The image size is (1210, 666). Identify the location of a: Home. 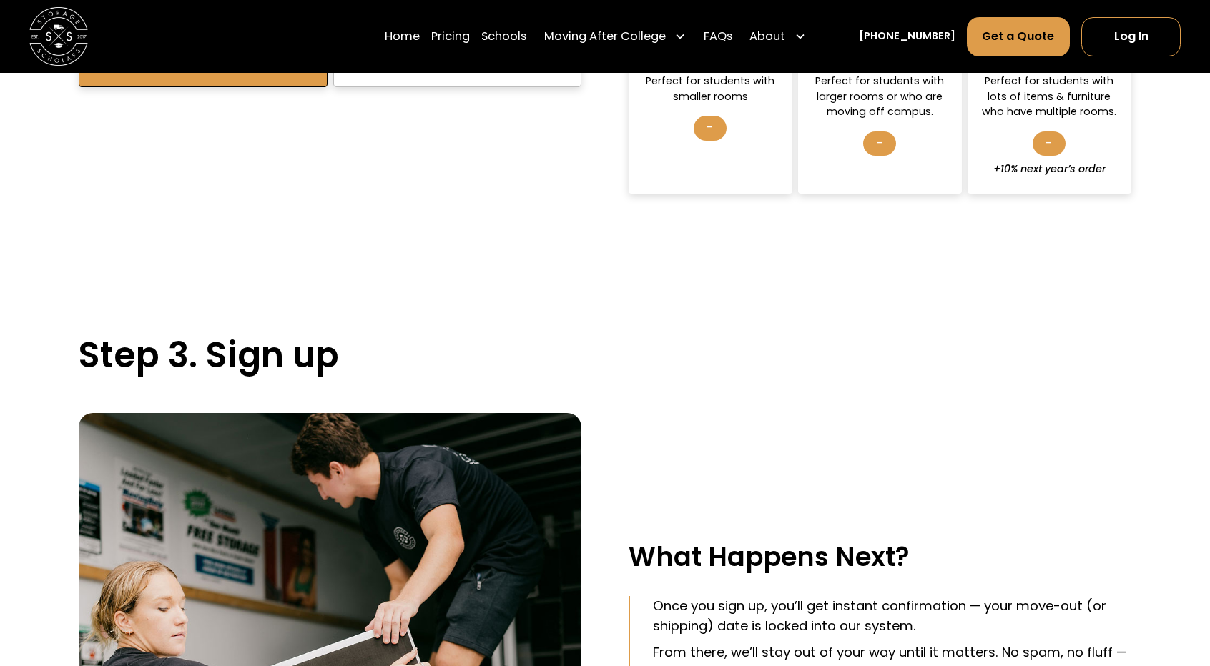
(402, 36).